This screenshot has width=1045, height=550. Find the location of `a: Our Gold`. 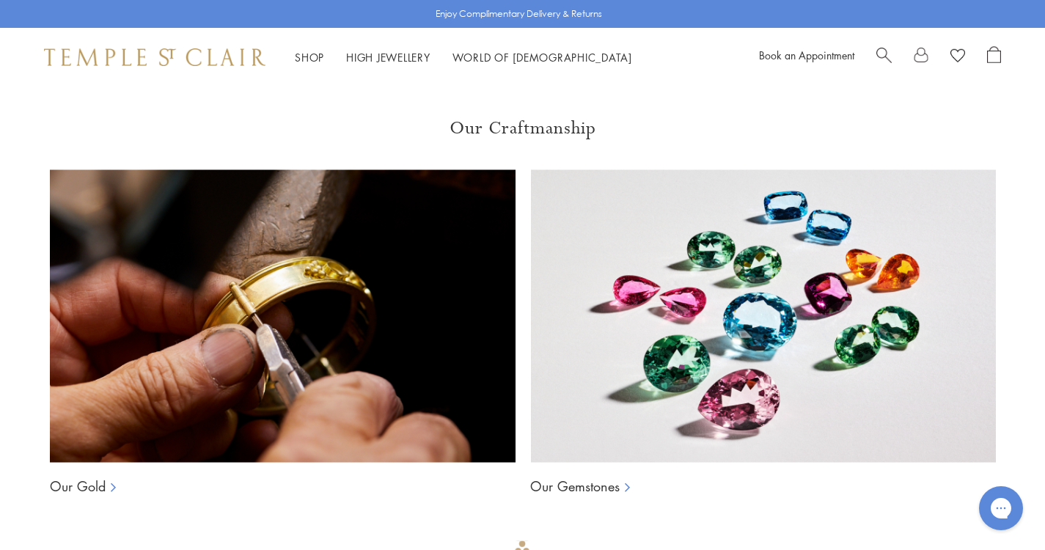

a: Our Gold is located at coordinates (78, 486).